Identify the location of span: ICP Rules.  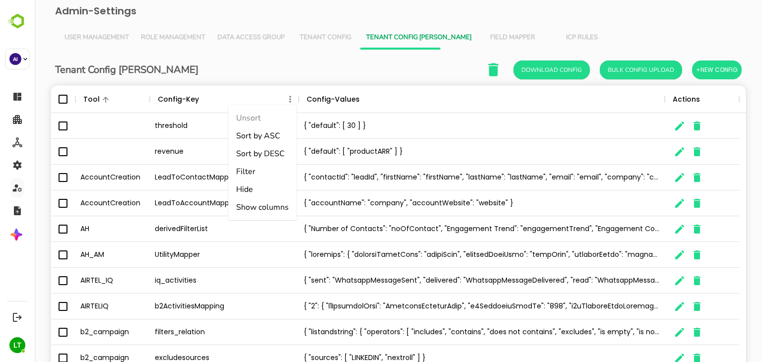
(548, 38).